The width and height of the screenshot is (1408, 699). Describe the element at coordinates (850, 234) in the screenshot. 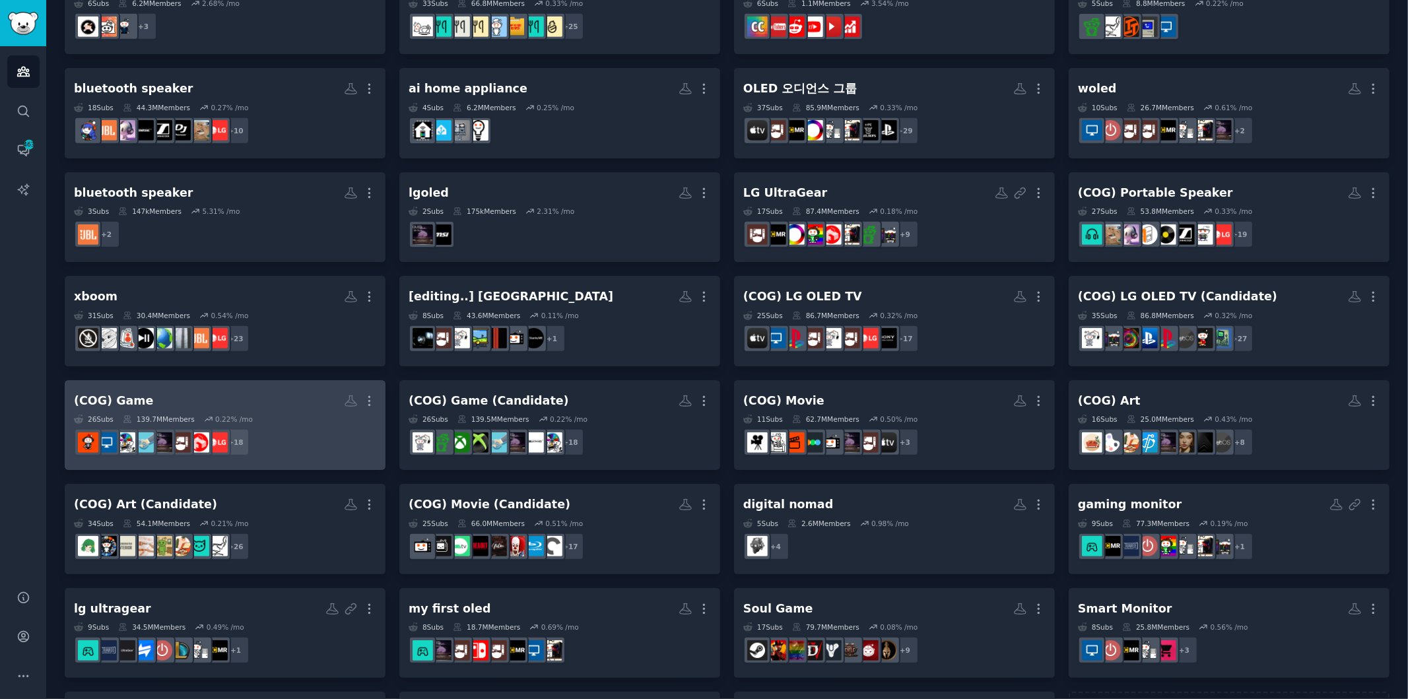

I see `img: PcBuild` at that location.